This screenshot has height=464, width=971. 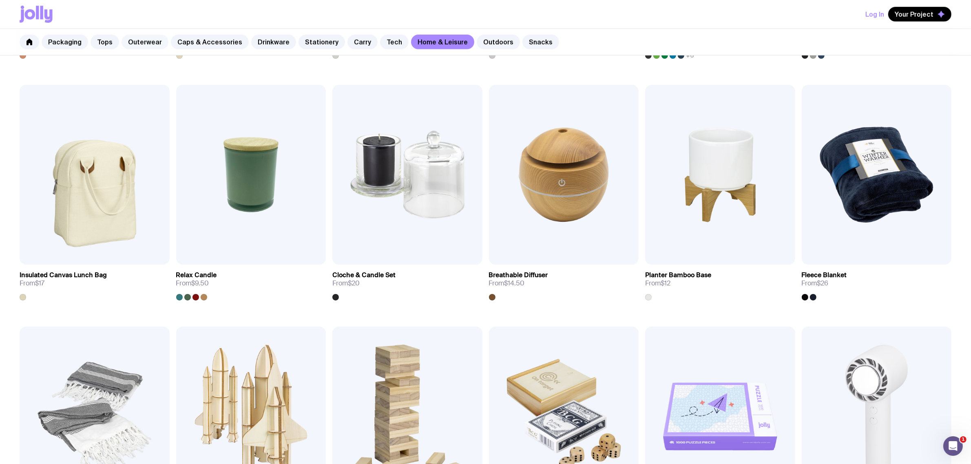 What do you see at coordinates (145, 42) in the screenshot?
I see `a: Outerwear` at bounding box center [145, 42].